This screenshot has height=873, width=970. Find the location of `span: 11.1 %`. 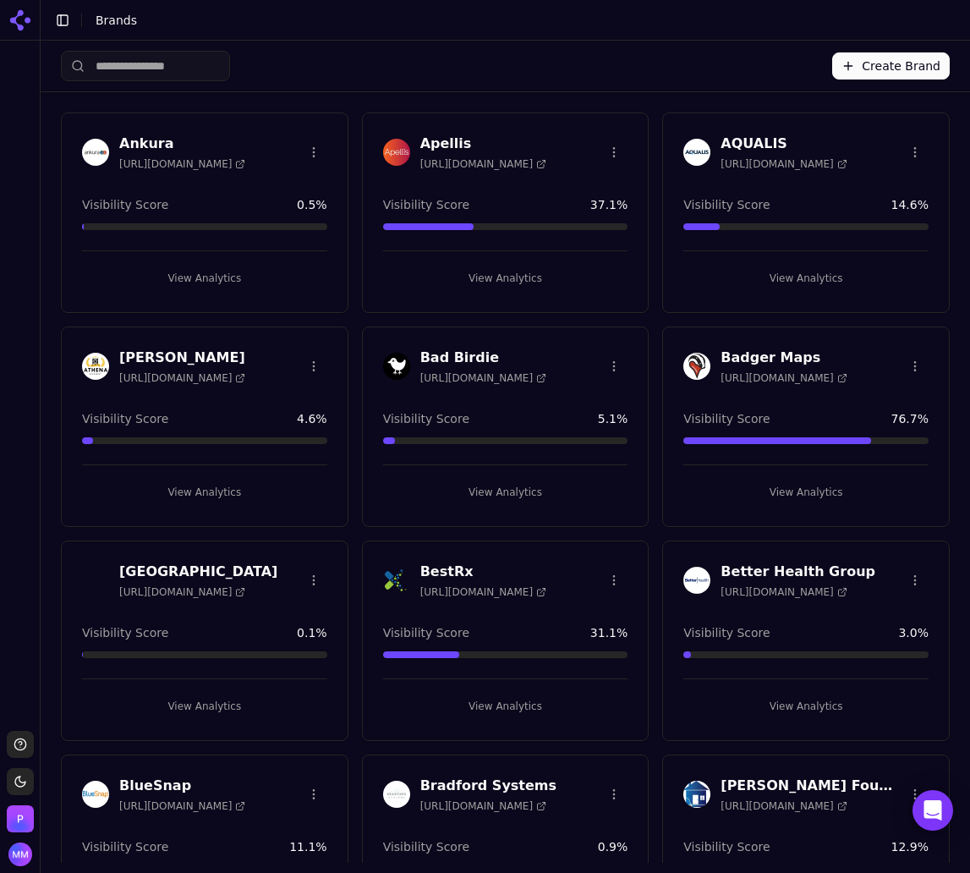

span: 11.1 % is located at coordinates (308, 847).